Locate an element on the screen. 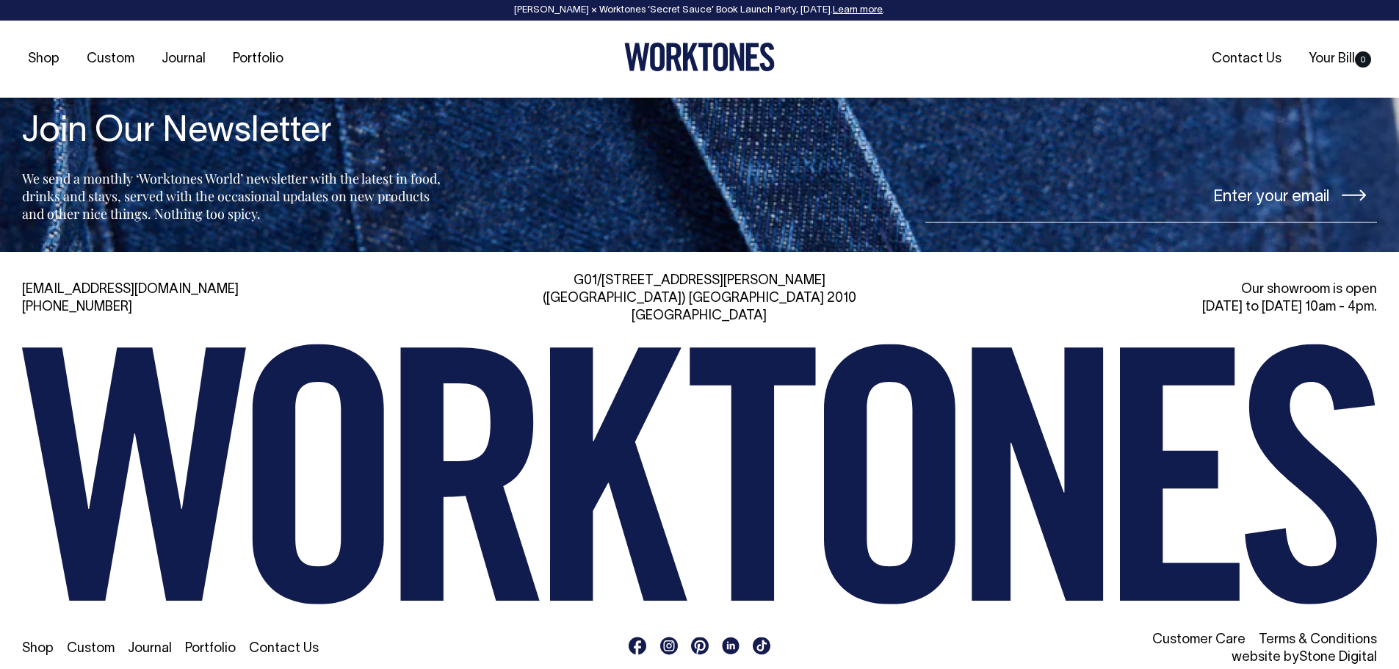  a: Customer Care is located at coordinates (1199, 640).